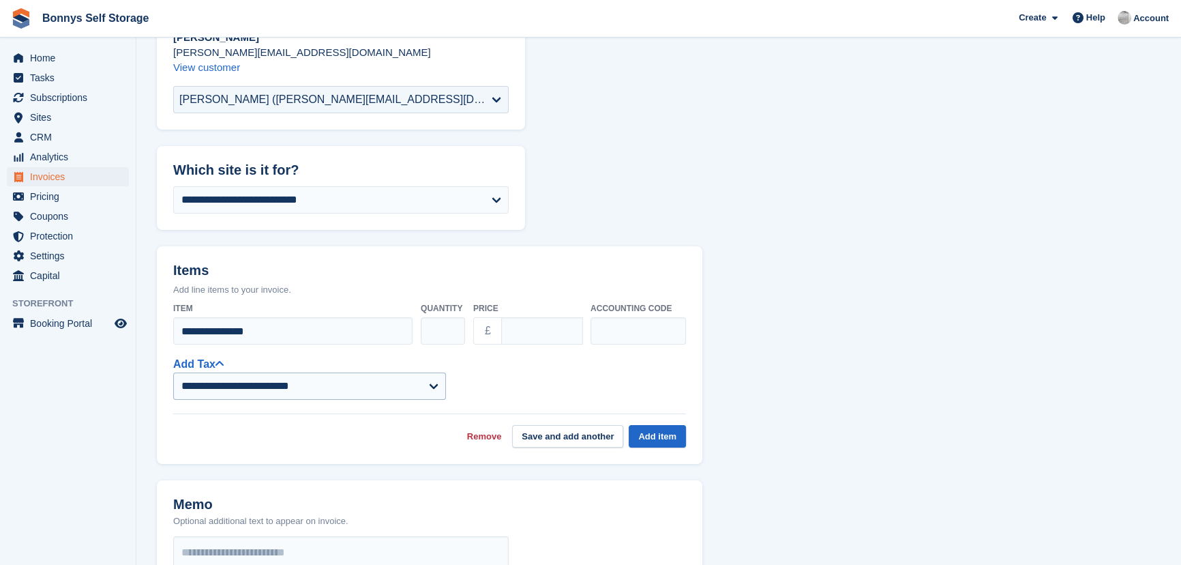 Image resolution: width=1181 pixels, height=565 pixels. I want to click on button: Save and add another, so click(567, 436).